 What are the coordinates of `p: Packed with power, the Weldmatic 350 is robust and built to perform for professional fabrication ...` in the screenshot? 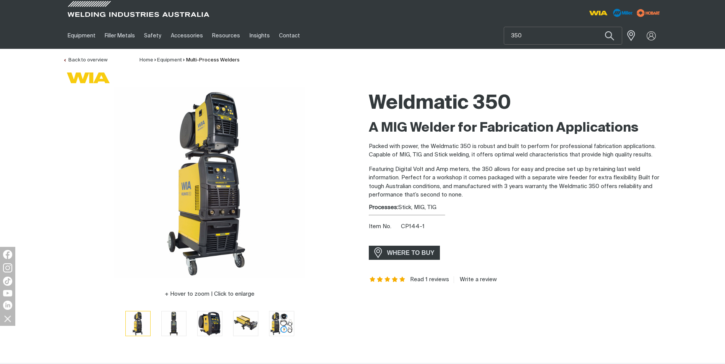 It's located at (515, 151).